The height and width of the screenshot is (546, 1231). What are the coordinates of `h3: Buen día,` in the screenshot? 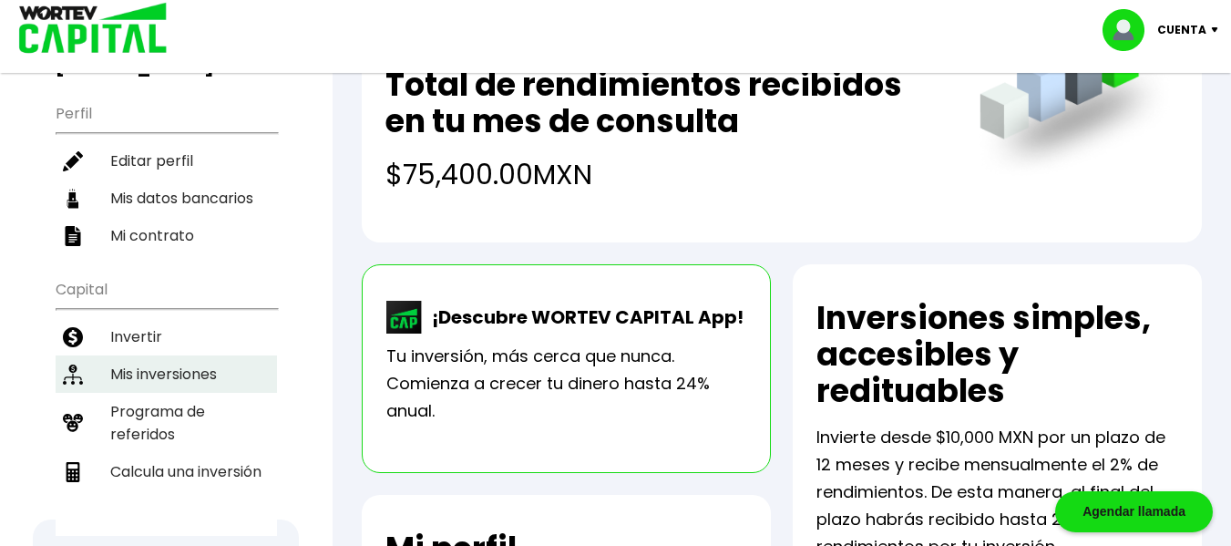 It's located at (166, 56).